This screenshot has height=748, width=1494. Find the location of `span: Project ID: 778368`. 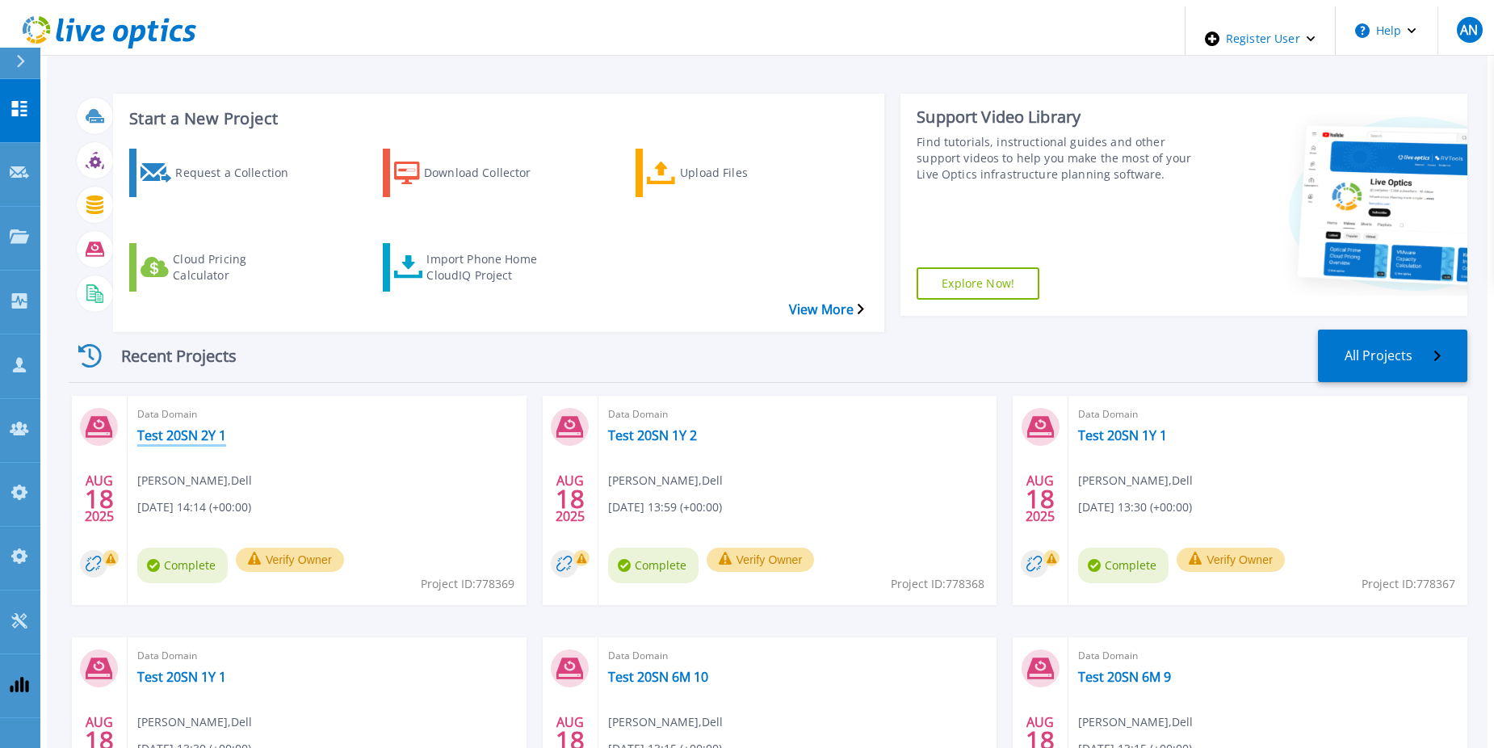

span: Project ID: 778368 is located at coordinates (937, 584).